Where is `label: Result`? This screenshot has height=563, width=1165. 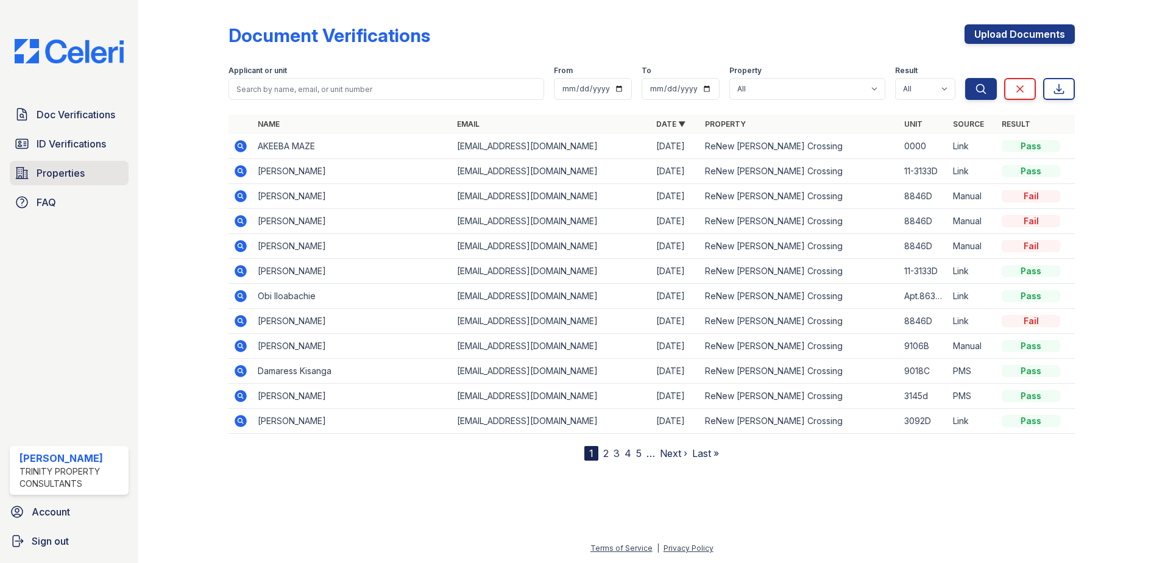
label: Result is located at coordinates (906, 71).